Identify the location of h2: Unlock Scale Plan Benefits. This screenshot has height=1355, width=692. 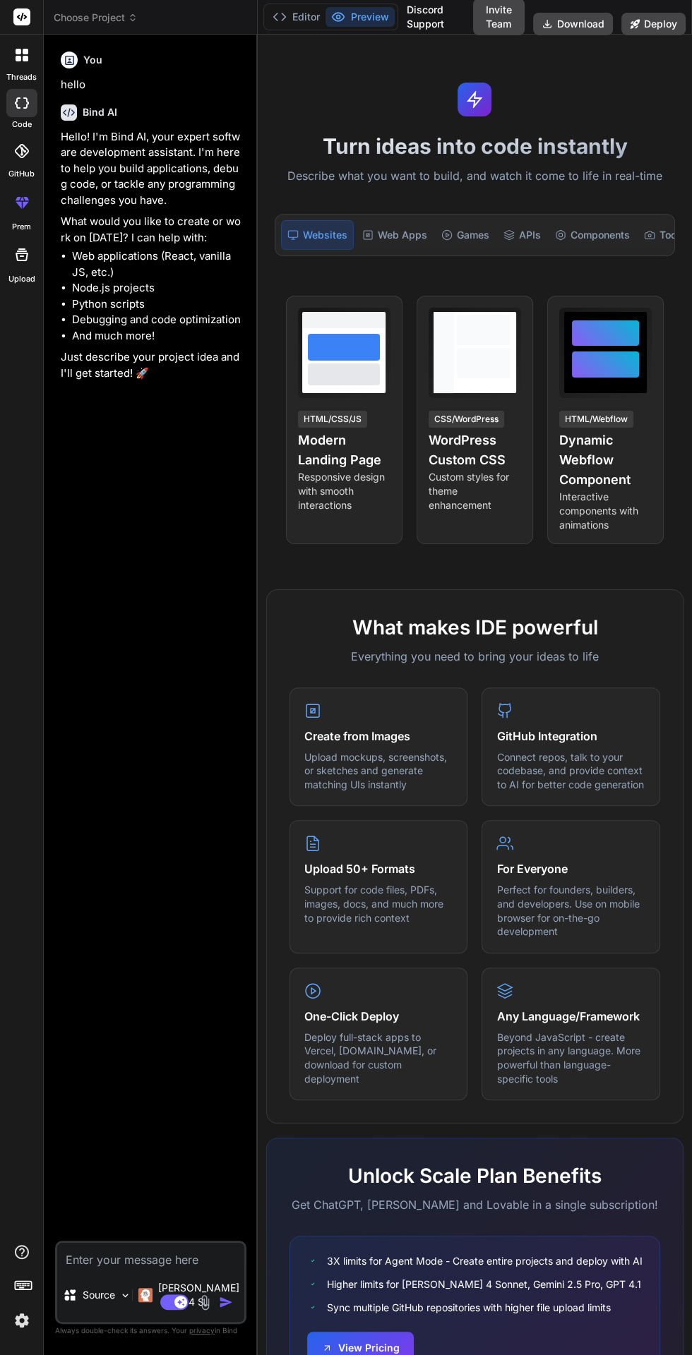
(474, 1176).